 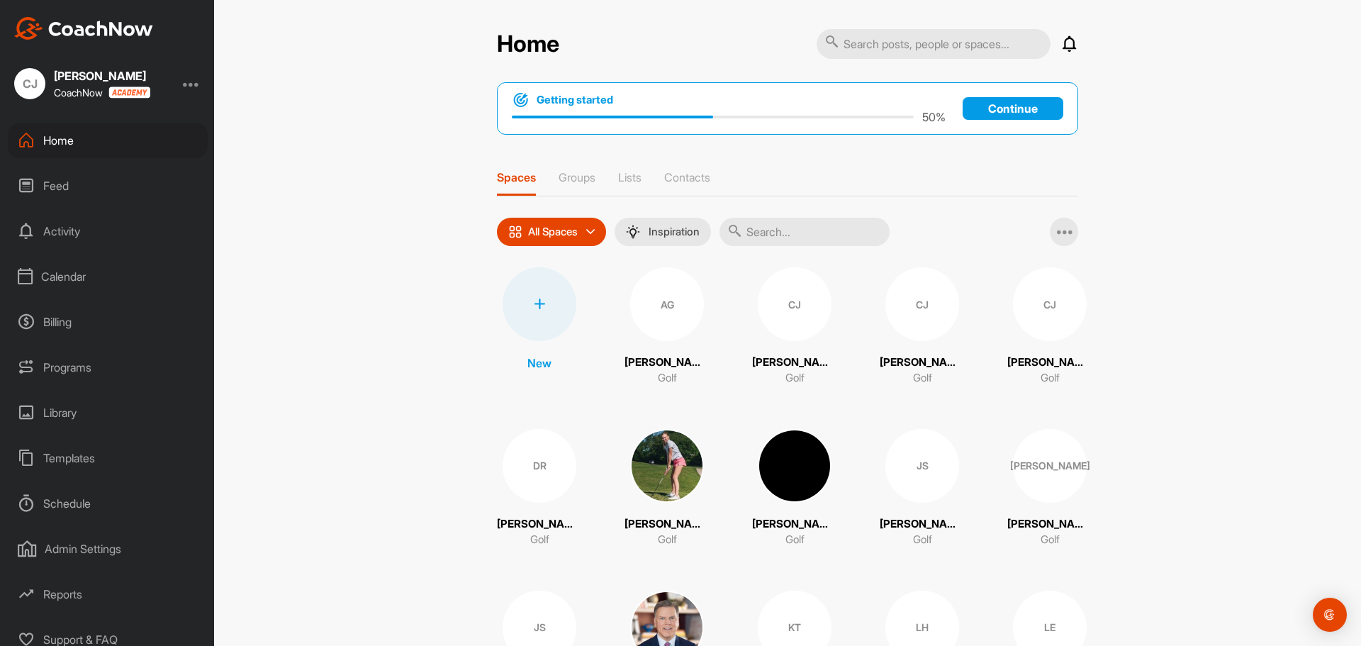 What do you see at coordinates (108, 458) in the screenshot?
I see `div: Templates` at bounding box center [108, 458].